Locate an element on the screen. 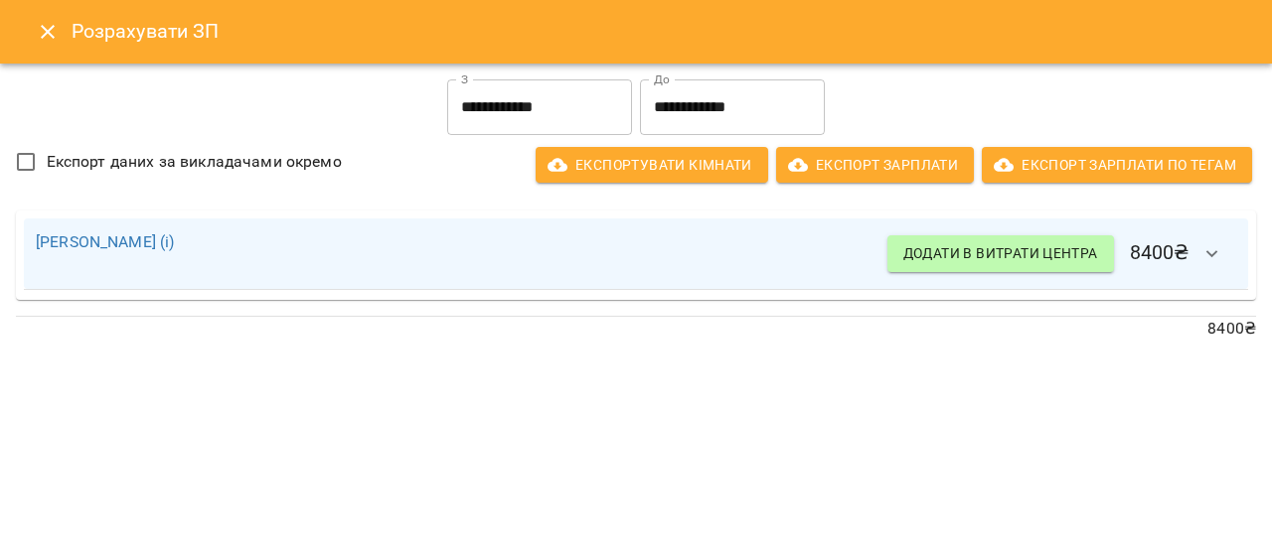 This screenshot has height=555, width=1272. button: Експортувати кімнати is located at coordinates (652, 165).